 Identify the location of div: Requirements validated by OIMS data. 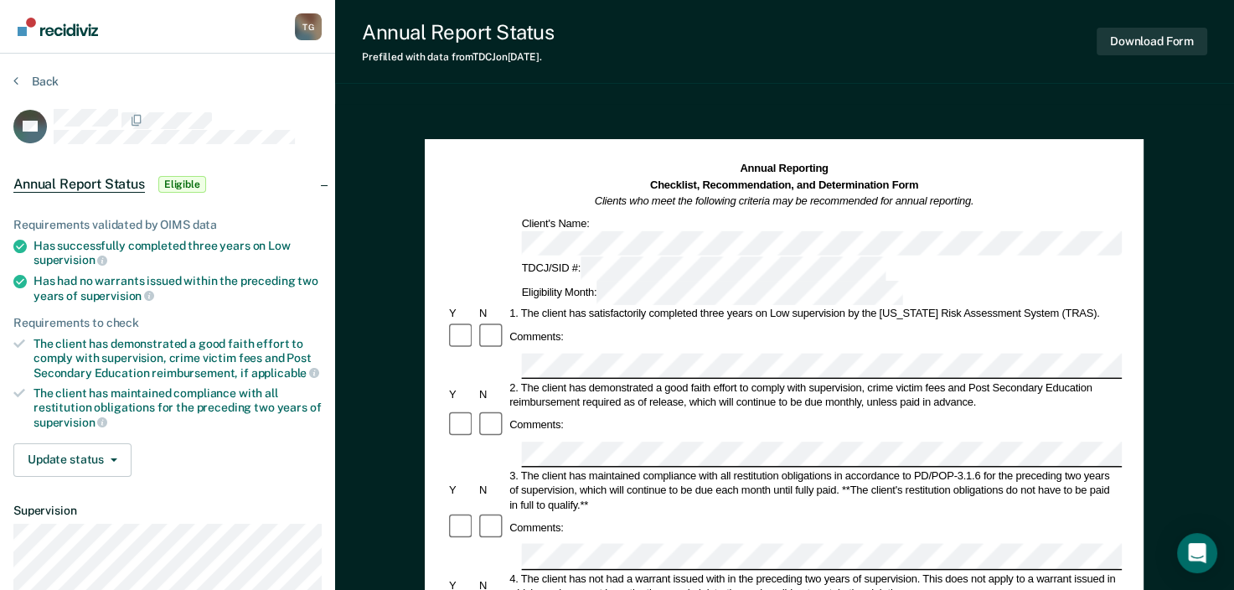
(168, 224).